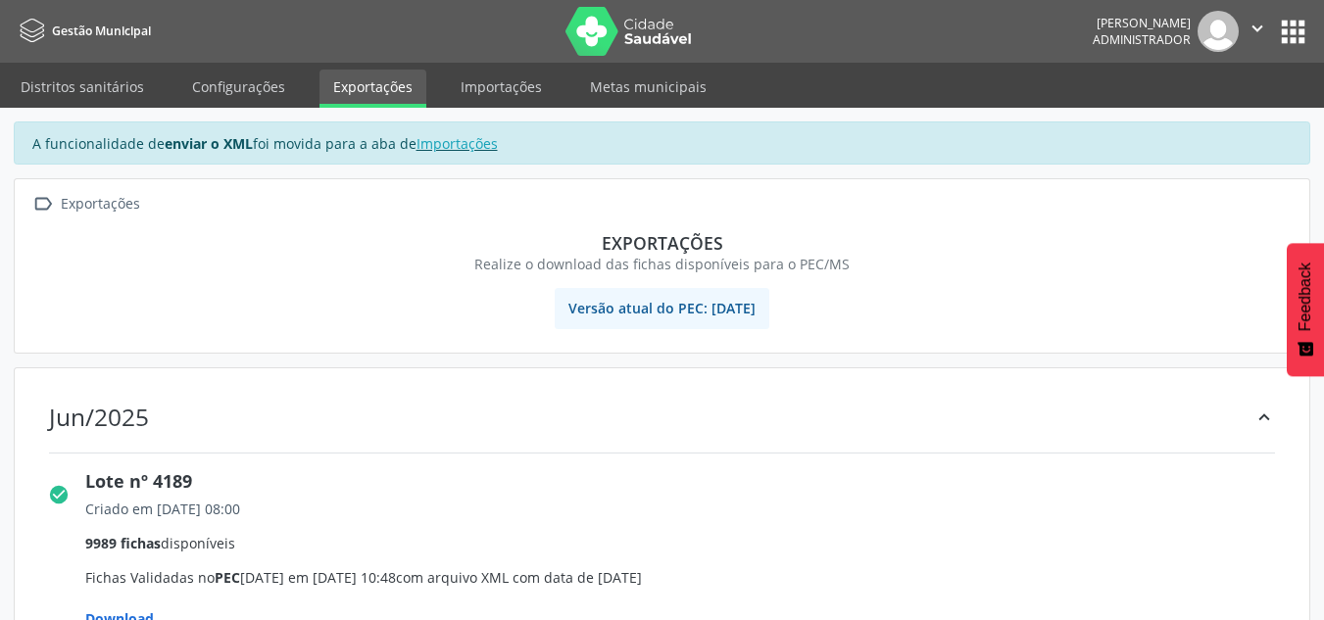 This screenshot has height=620, width=1324. I want to click on button: Feedback - Mostrar pesquisa, so click(1305, 310).